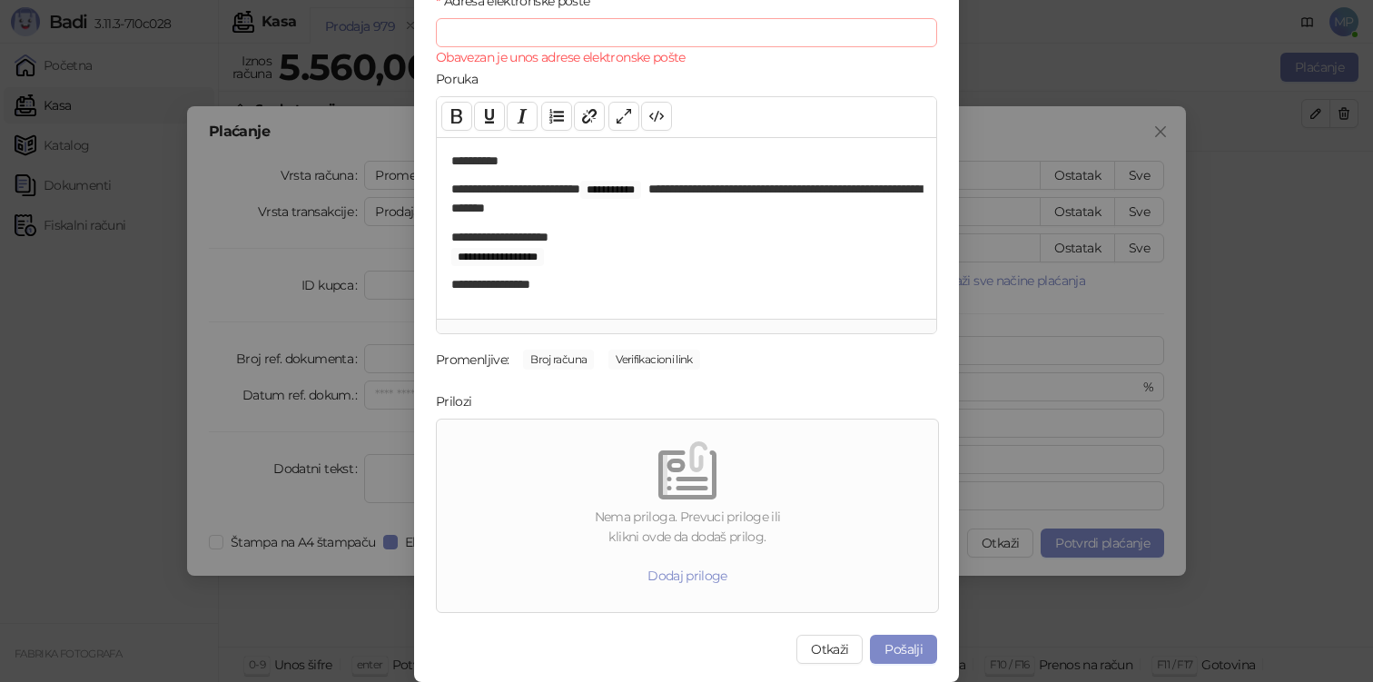  Describe the element at coordinates (589, 116) in the screenshot. I see `button: Link` at that location.